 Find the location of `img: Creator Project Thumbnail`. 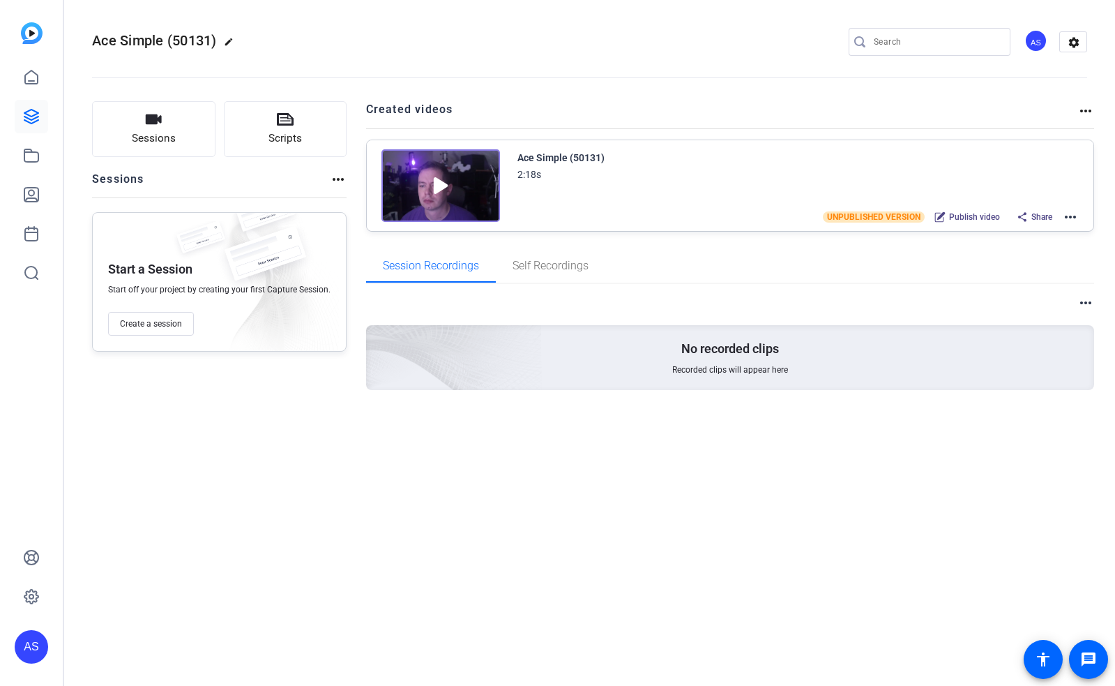

img: Creator Project Thumbnail is located at coordinates (441, 186).